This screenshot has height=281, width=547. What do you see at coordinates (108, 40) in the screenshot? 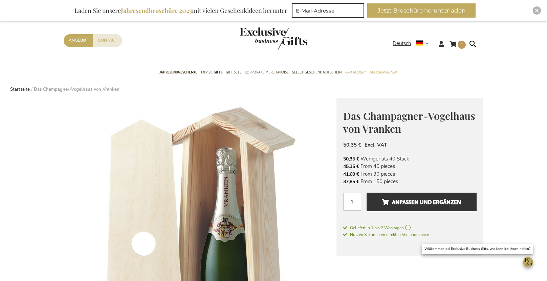
I see `a: Contact` at bounding box center [108, 40].